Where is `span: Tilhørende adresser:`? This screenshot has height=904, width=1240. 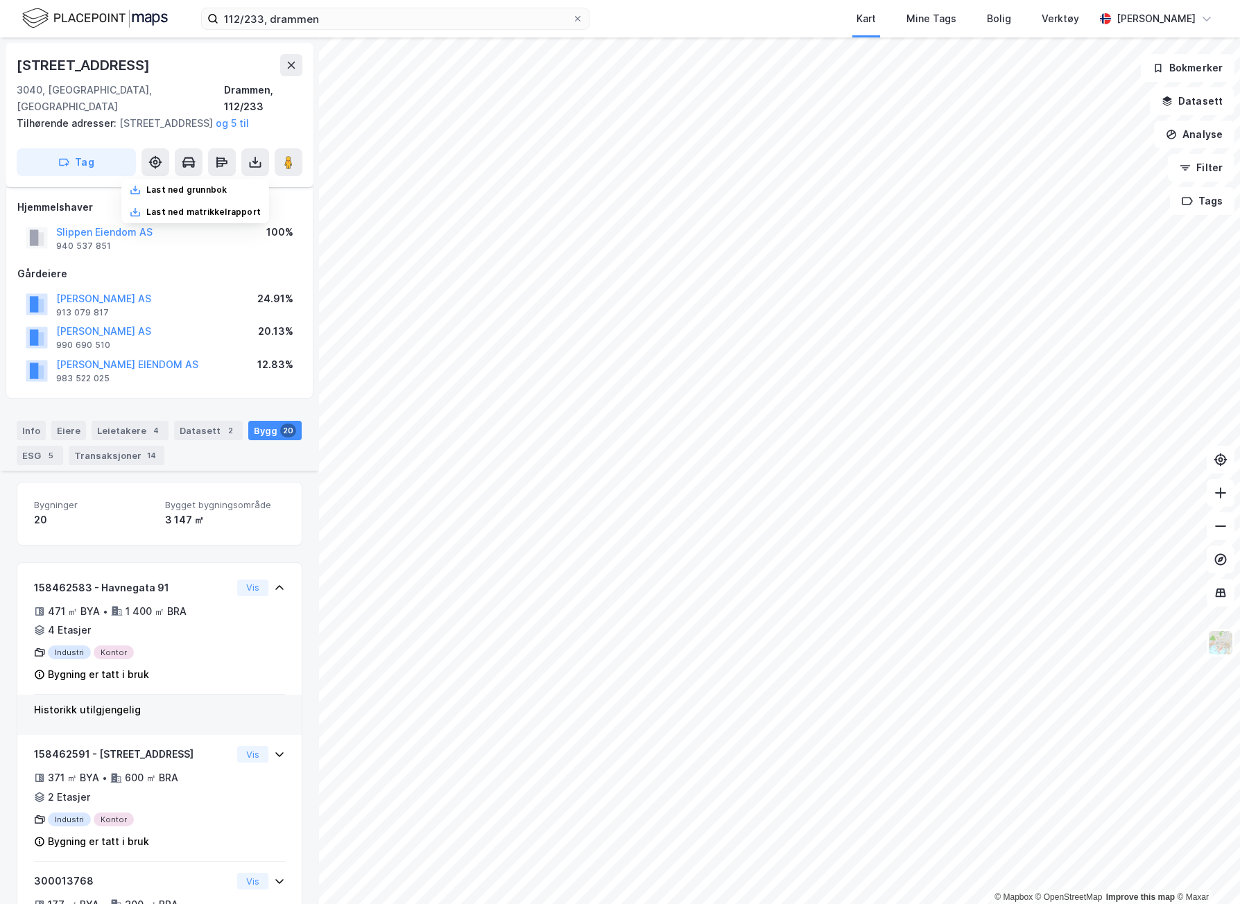
span: Tilhørende adresser: is located at coordinates (68, 123).